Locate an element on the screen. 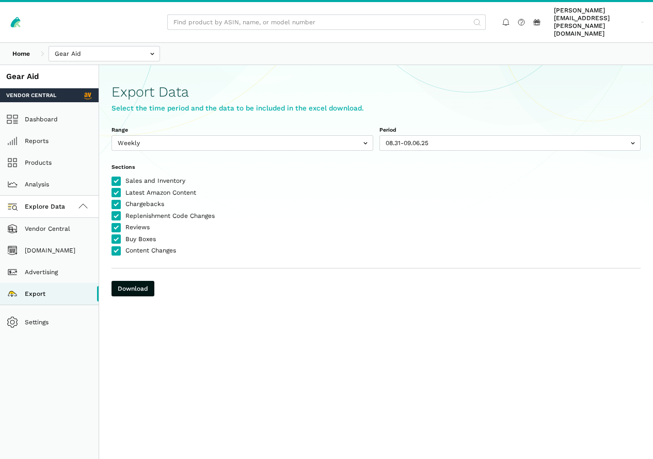 The width and height of the screenshot is (653, 459). span: Vendor Central is located at coordinates (31, 95).